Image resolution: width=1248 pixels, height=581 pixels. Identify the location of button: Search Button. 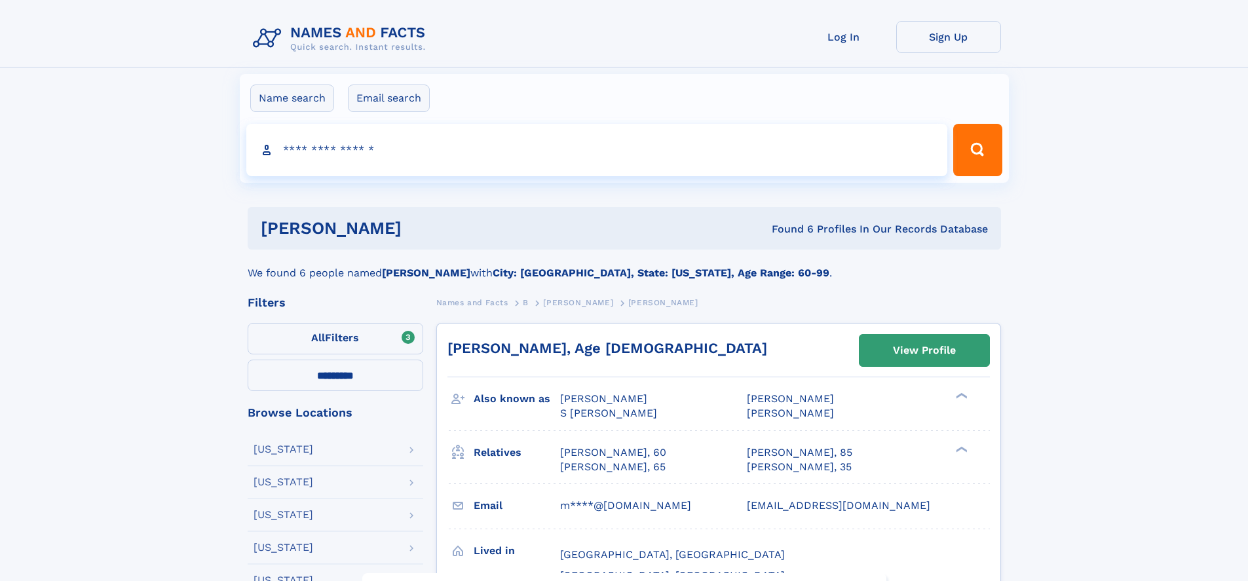
(977, 150).